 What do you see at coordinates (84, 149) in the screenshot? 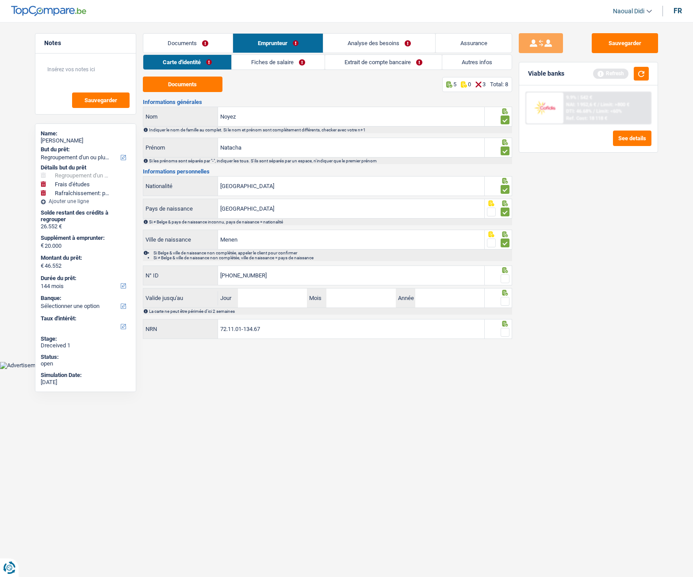
I see `label: But du prêt:` at bounding box center [84, 149].